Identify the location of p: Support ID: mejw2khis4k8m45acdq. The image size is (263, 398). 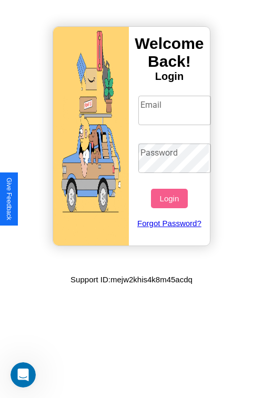
(132, 279).